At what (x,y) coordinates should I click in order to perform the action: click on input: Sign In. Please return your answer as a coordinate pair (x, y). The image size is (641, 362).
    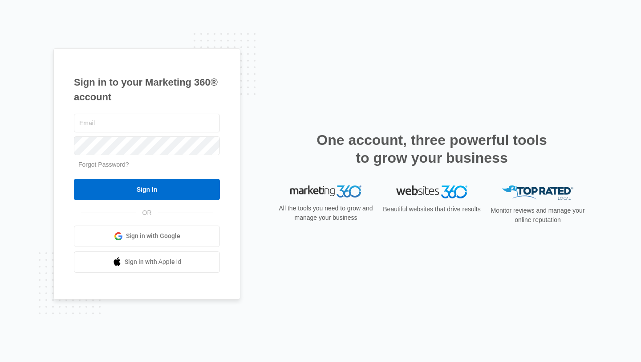
    Looking at the image, I should click on (147, 189).